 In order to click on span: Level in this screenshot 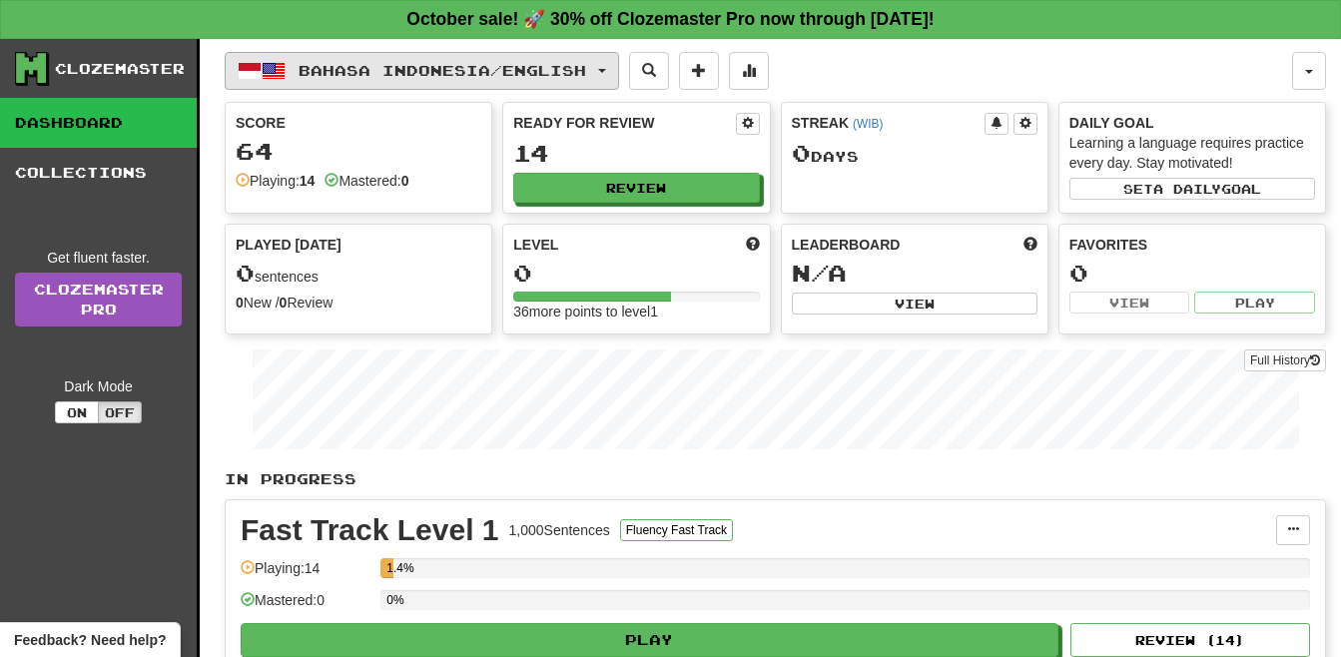, I will do `click(535, 245)`.